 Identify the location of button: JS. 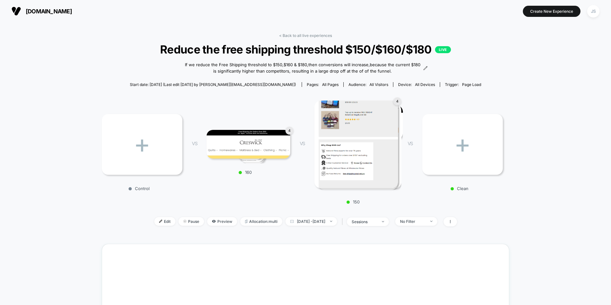
(594, 11).